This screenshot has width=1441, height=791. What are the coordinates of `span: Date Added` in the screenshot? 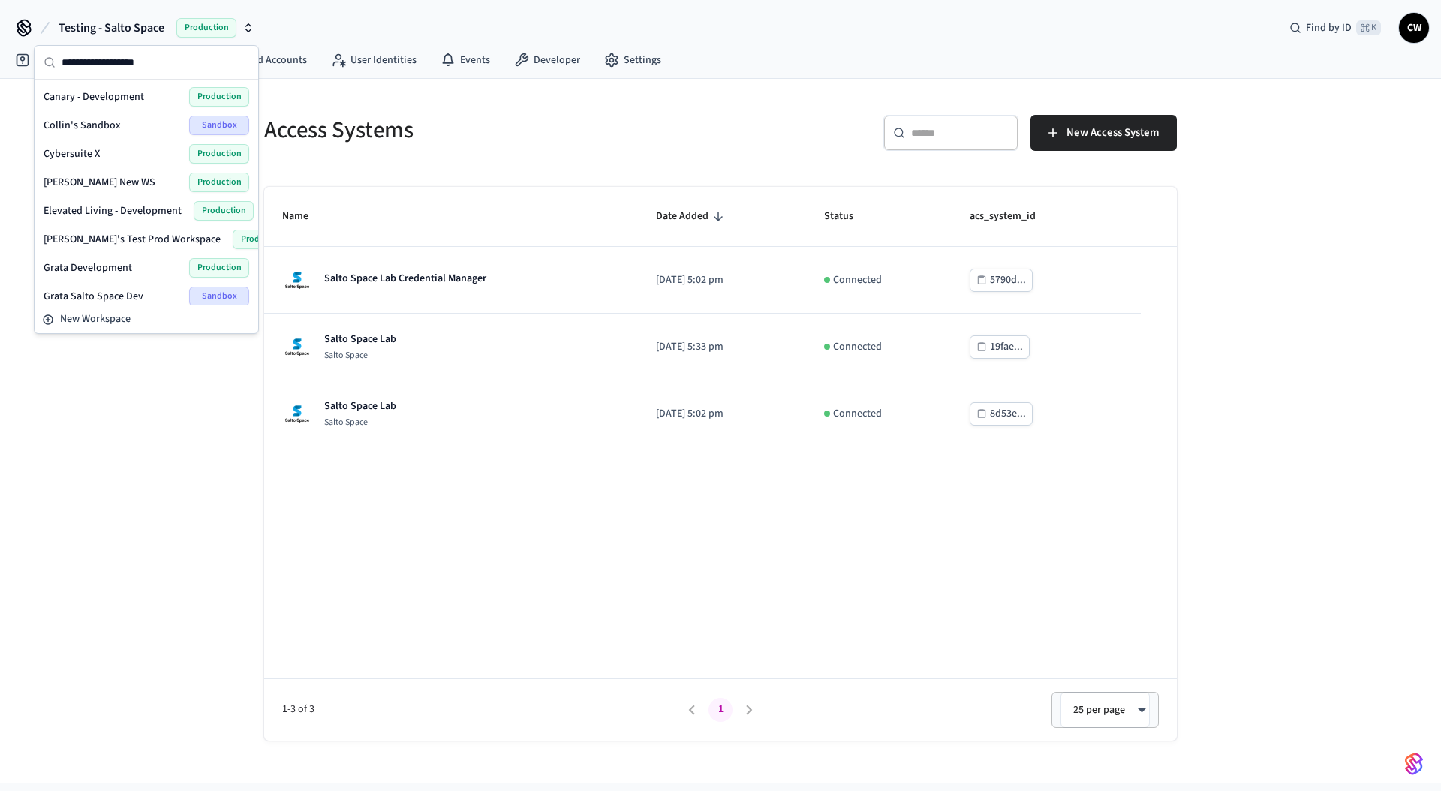 It's located at (692, 216).